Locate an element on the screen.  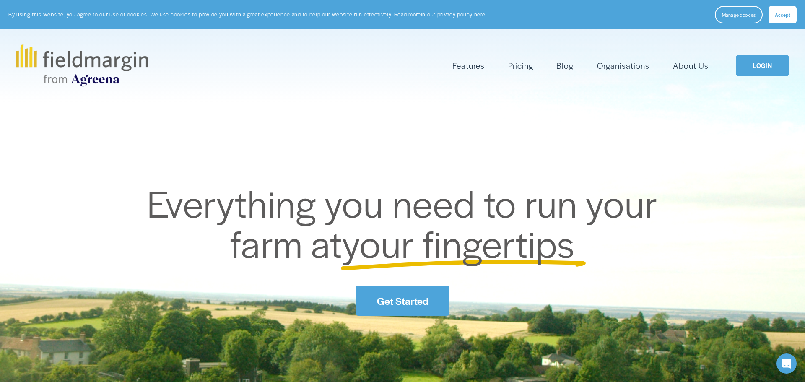
a: folder dropdown is located at coordinates (469, 65).